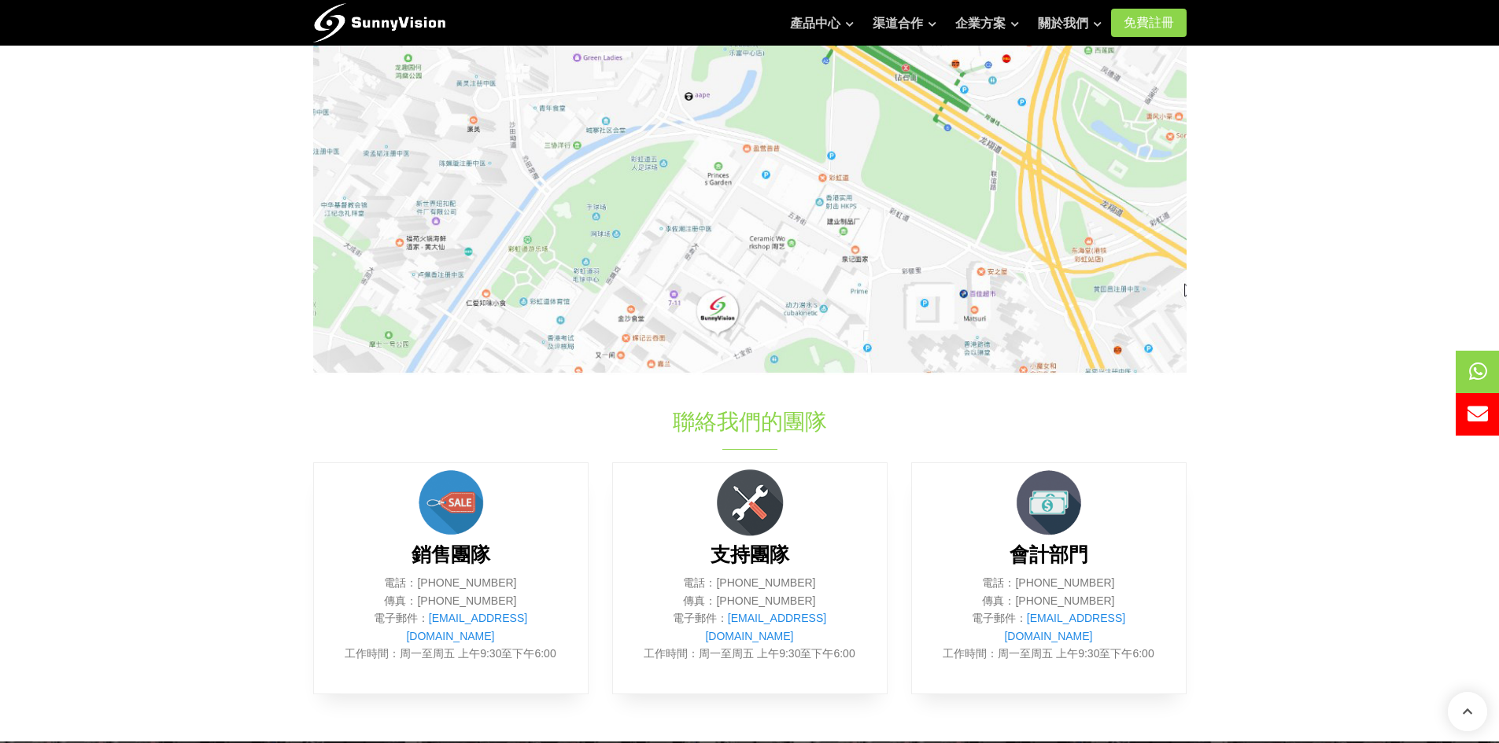 This screenshot has width=1499, height=743. Describe the element at coordinates (451, 555) in the screenshot. I see `b: 銷售團隊` at that location.